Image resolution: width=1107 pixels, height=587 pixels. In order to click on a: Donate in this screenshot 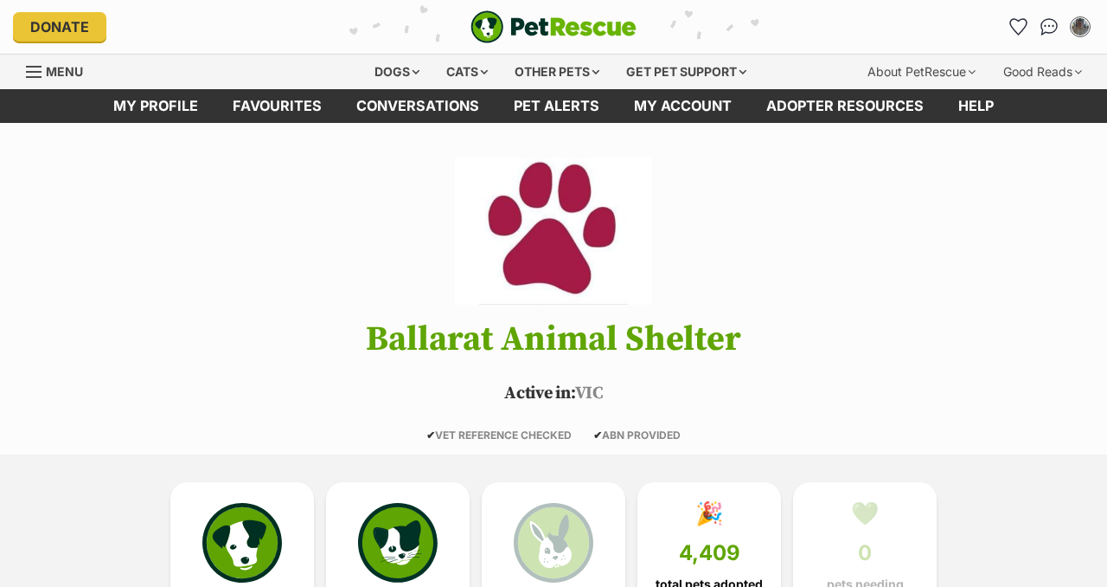, I will do `click(60, 27)`.